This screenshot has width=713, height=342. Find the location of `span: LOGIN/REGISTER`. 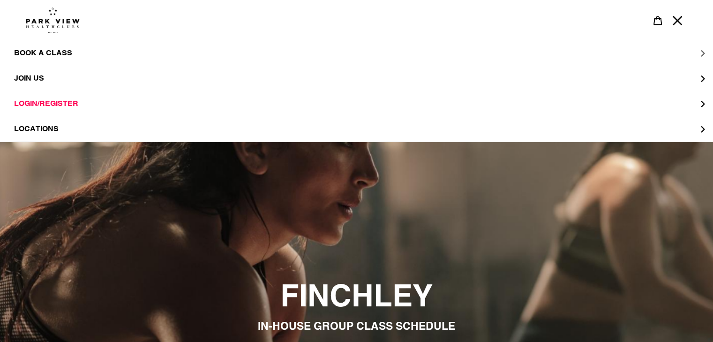

span: LOGIN/REGISTER is located at coordinates (46, 104).